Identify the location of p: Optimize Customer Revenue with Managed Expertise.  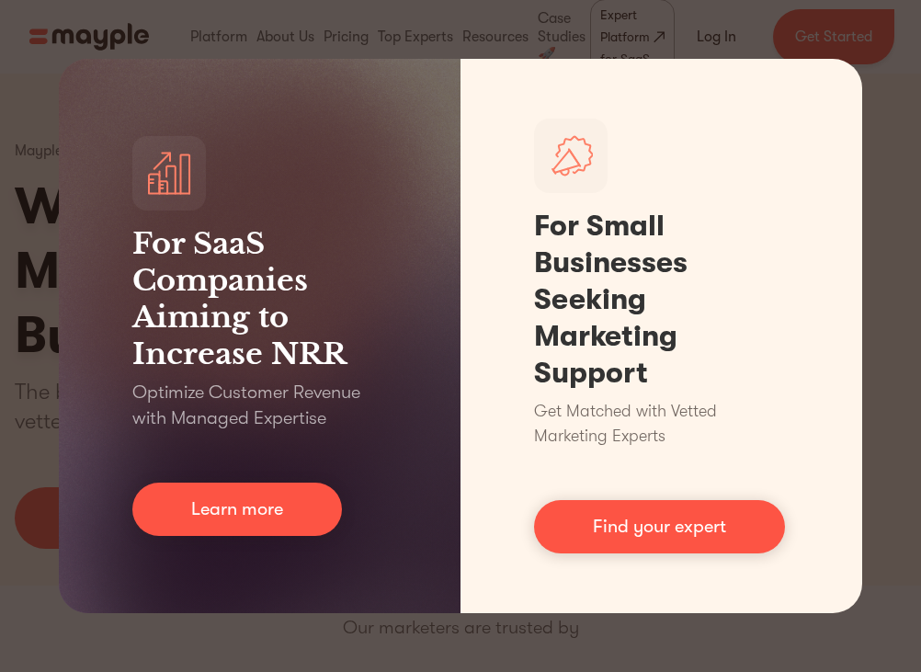
(259, 406).